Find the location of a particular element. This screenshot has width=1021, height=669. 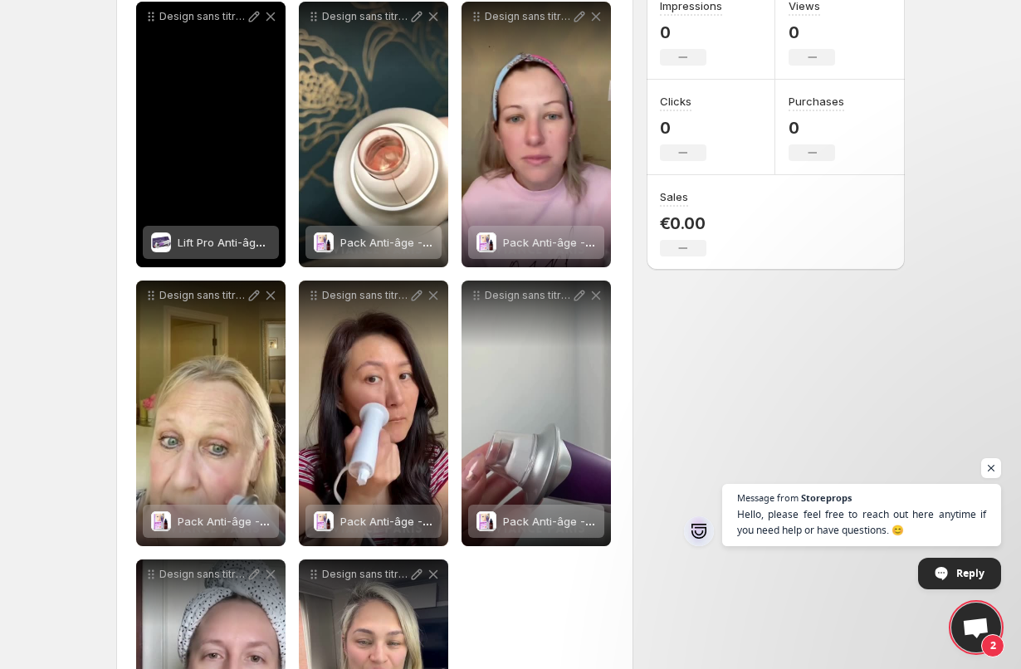

p: €0.00 is located at coordinates (683, 223).